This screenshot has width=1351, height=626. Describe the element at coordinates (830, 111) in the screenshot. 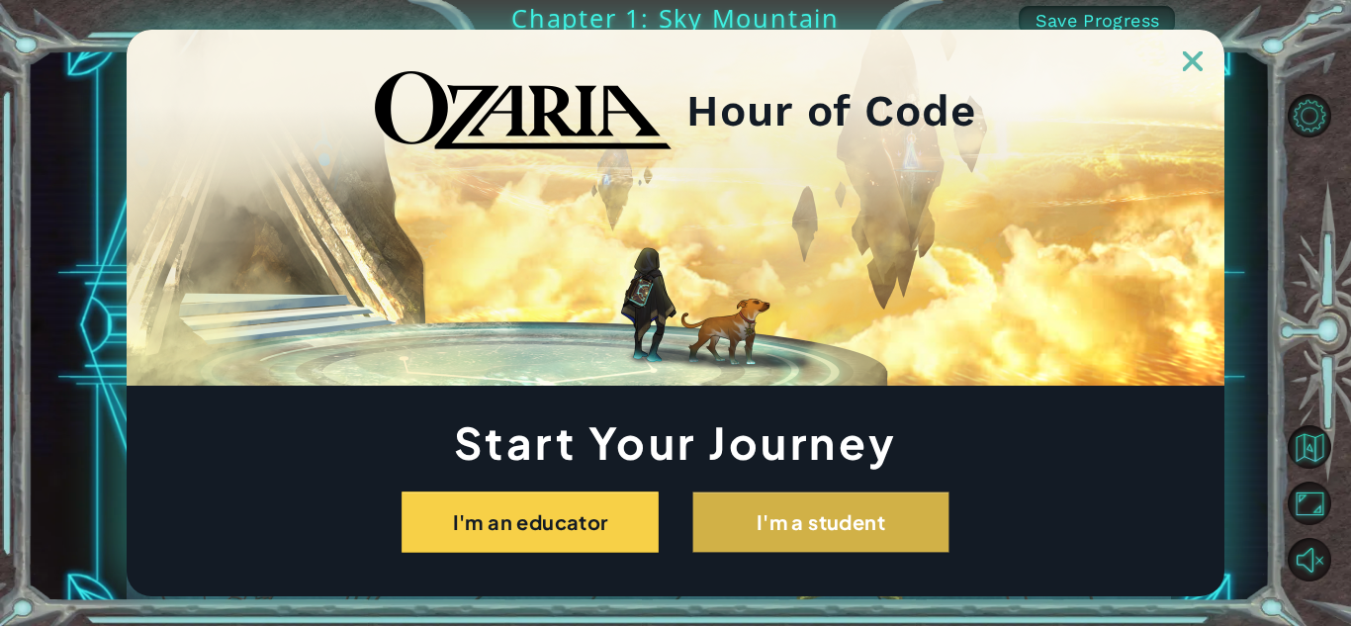

I see `h2: Hour of Code` at that location.